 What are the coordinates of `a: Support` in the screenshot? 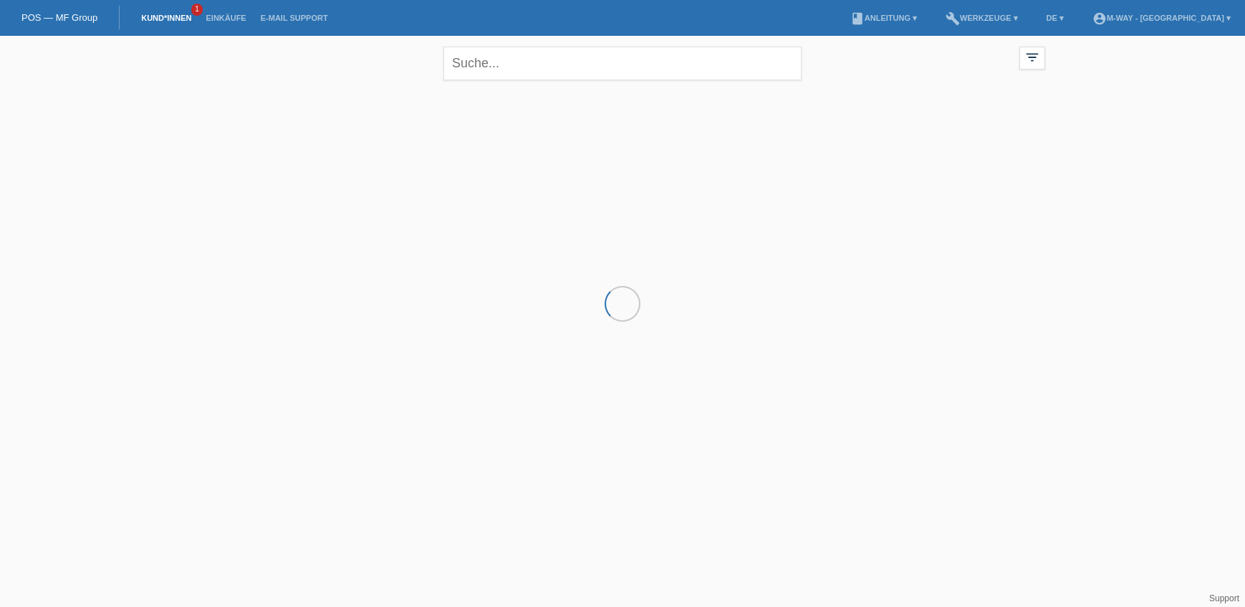 It's located at (1224, 598).